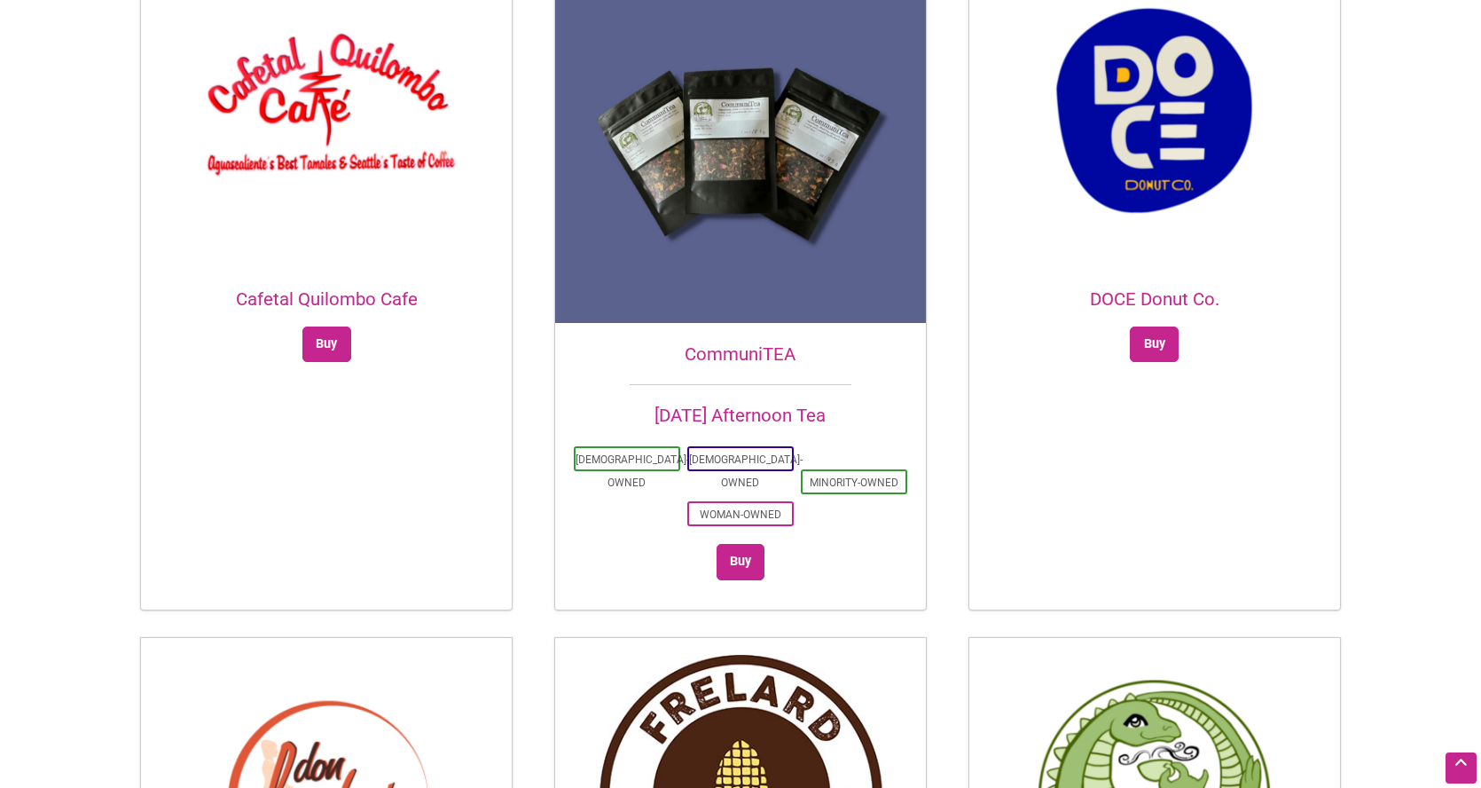 The image size is (1481, 788). What do you see at coordinates (1155, 299) in the screenshot?
I see `h2: DOCE Donut Co.` at bounding box center [1155, 299].